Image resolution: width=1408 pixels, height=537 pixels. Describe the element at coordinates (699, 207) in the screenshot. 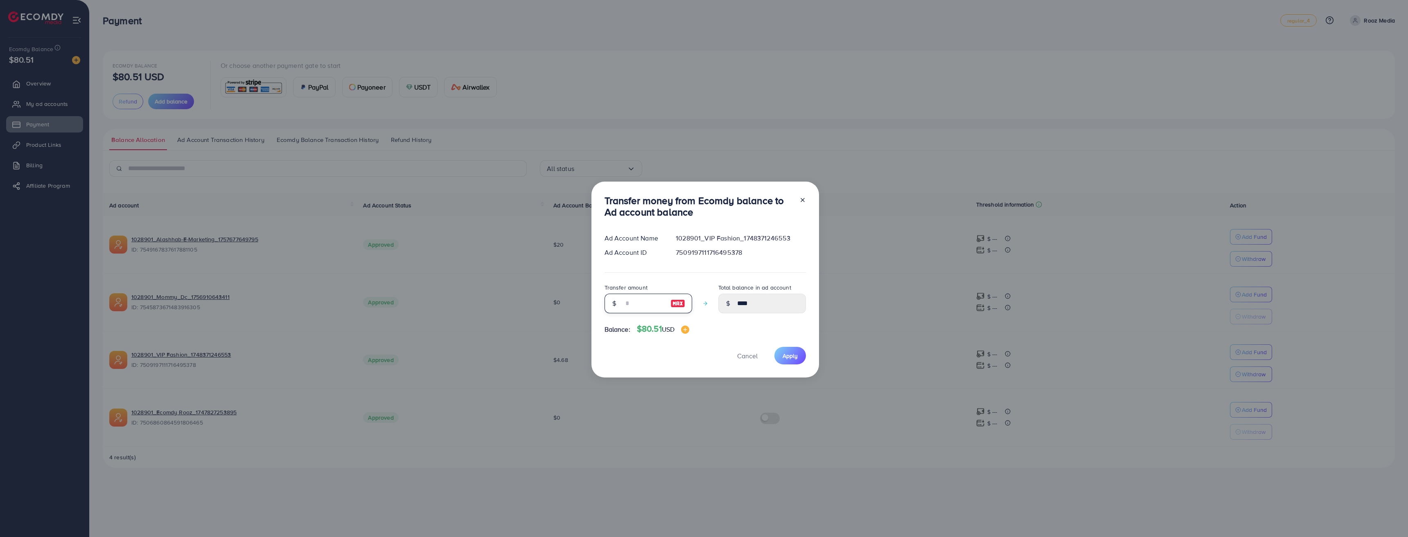

I see `h3: Transfer money from Ecomdy balance to Ad account balance` at that location.